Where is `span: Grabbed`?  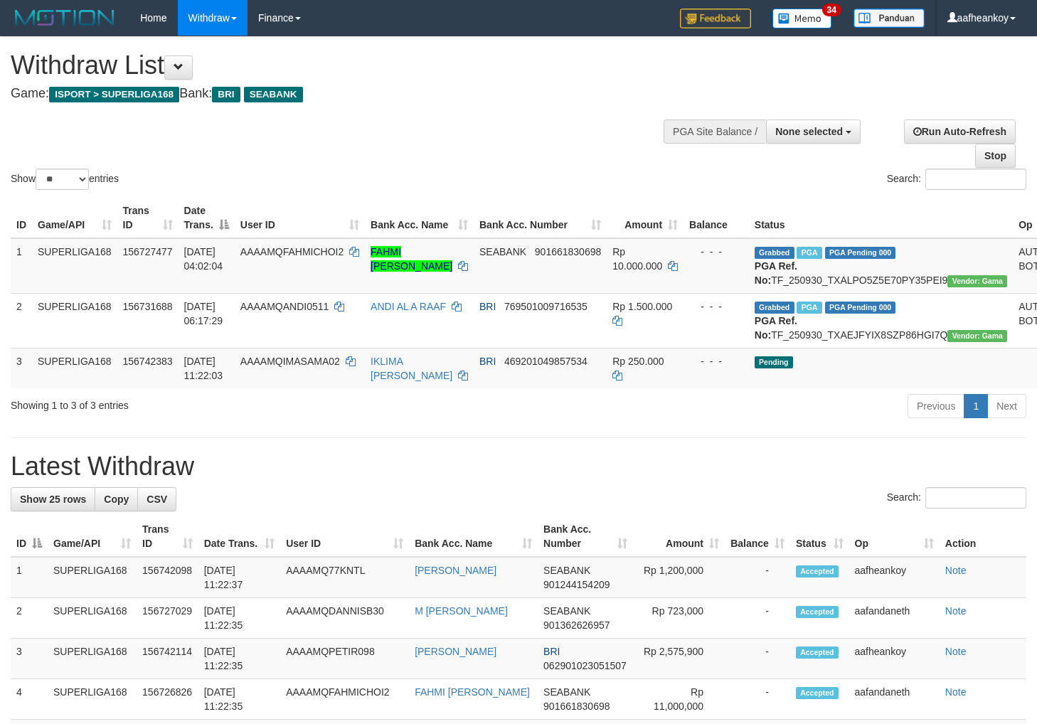 span: Grabbed is located at coordinates (774, 307).